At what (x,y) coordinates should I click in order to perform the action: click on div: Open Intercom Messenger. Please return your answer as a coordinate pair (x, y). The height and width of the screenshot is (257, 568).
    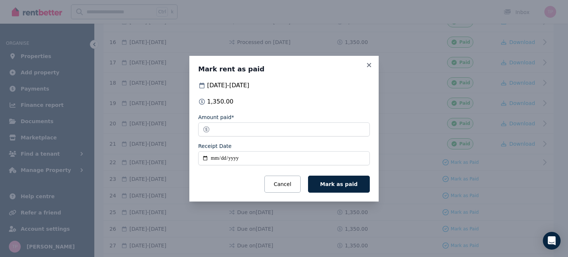
    Looking at the image, I should click on (551, 241).